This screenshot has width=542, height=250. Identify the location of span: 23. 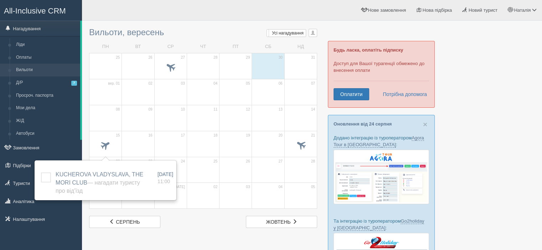
(150, 162).